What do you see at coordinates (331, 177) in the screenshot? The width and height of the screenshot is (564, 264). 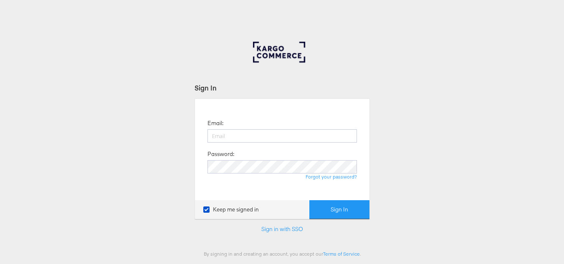 I see `a: Forgot your password?` at bounding box center [331, 177].